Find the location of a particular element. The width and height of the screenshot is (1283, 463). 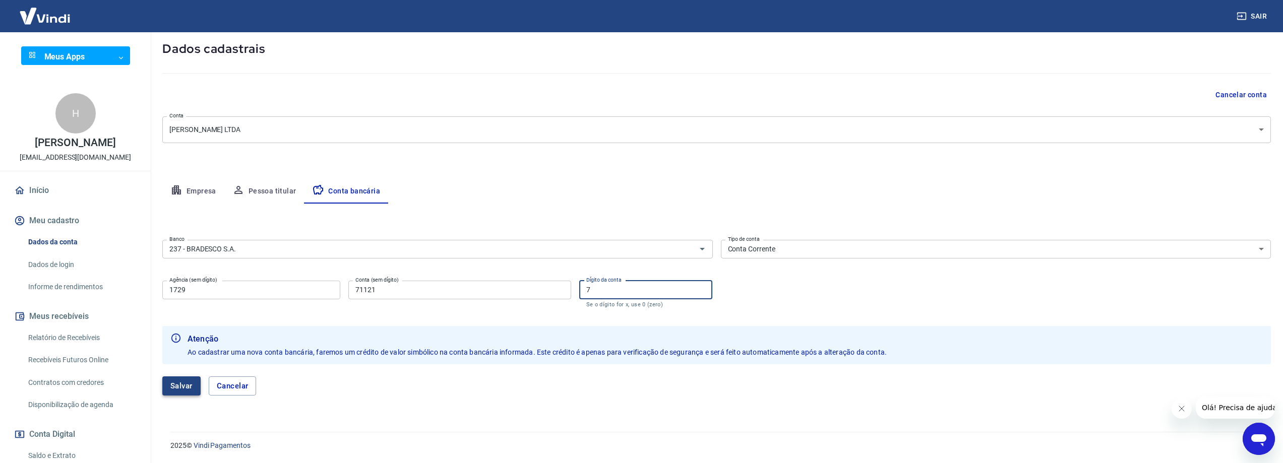

b: Atenção is located at coordinates (537, 339).